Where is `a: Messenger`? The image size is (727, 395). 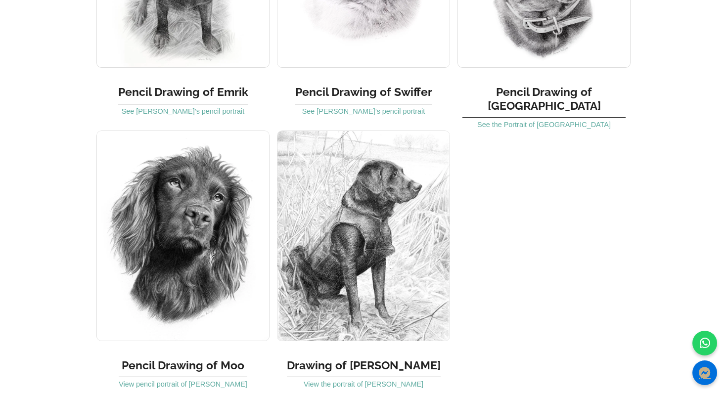 a: Messenger is located at coordinates (705, 373).